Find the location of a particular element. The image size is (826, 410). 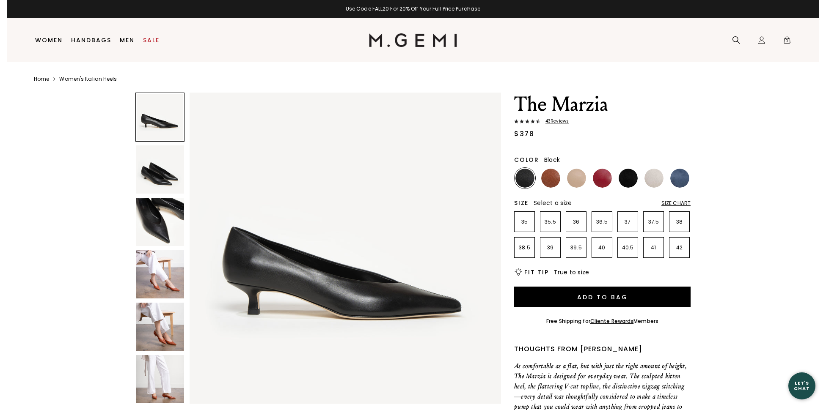

a: Men is located at coordinates (127, 40).